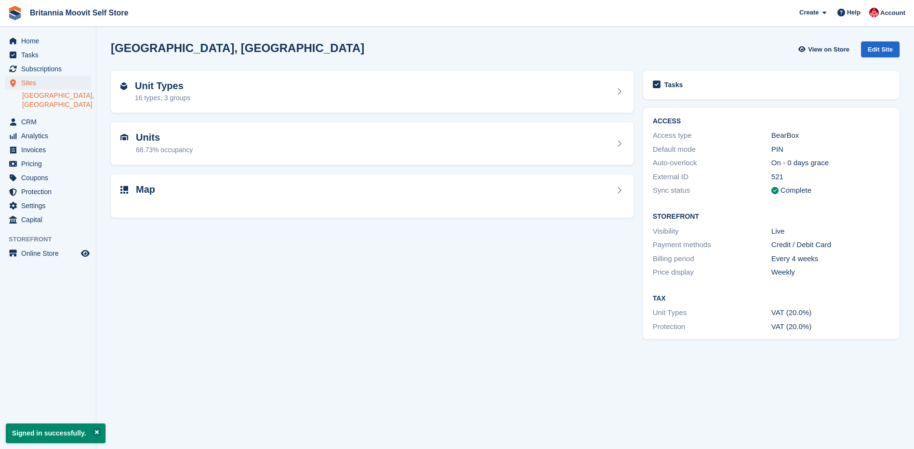 The image size is (914, 449). What do you see at coordinates (162, 86) in the screenshot?
I see `h2: Unit Types` at bounding box center [162, 86].